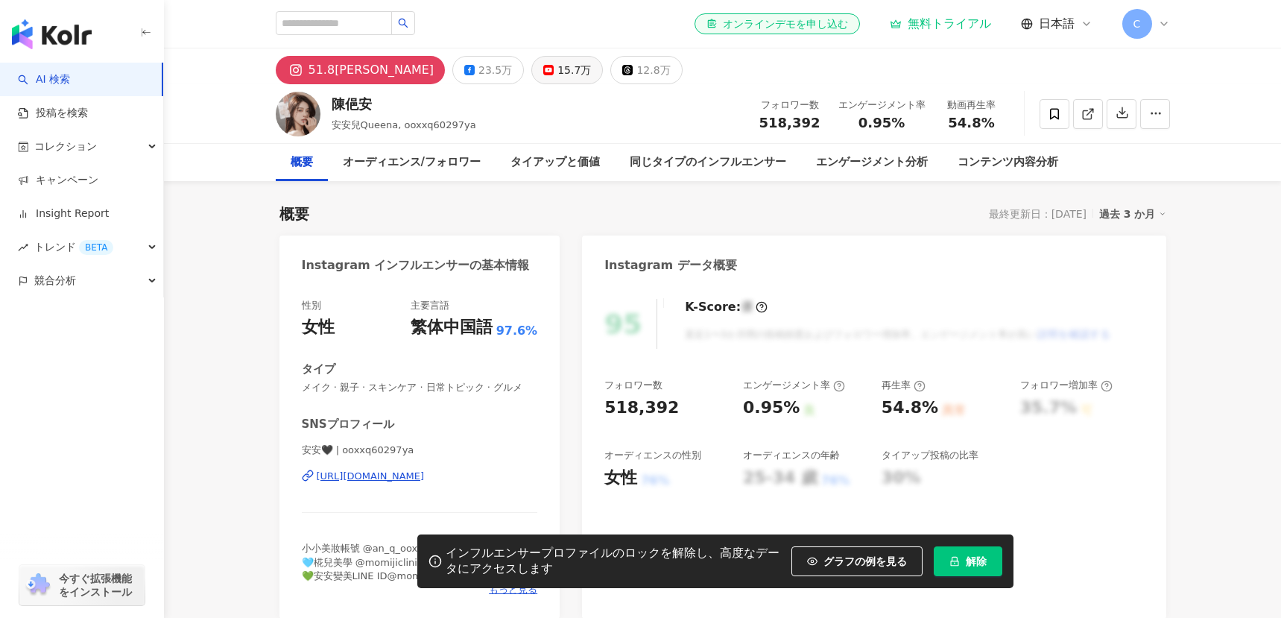  I want to click on span: lock, so click(955, 561).